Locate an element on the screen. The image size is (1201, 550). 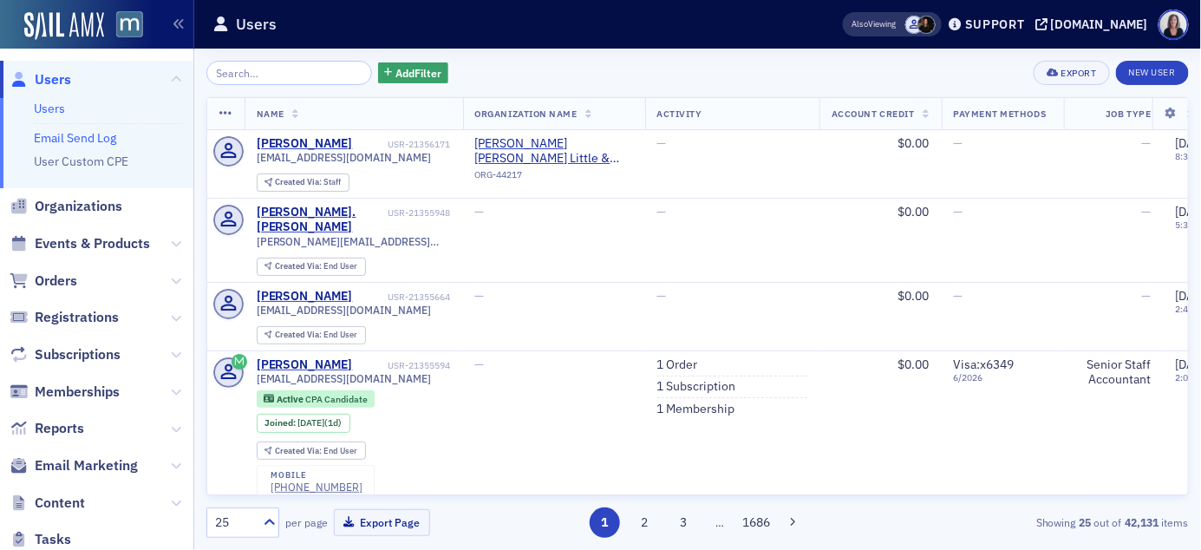
a: SailAMX is located at coordinates (64, 26).